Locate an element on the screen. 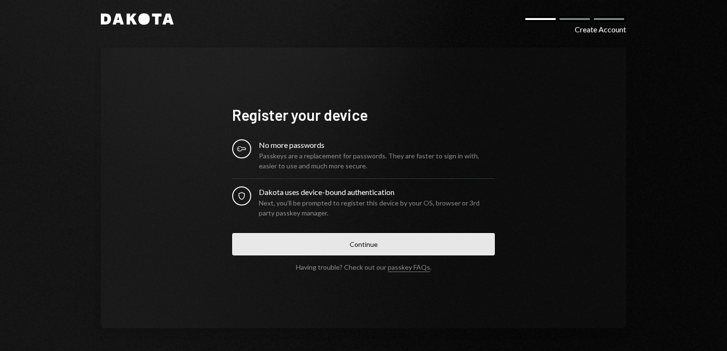  div: Next, you’ll be prompted to register this device by your OS, browser or 3rd party passkey manager. is located at coordinates (377, 208).